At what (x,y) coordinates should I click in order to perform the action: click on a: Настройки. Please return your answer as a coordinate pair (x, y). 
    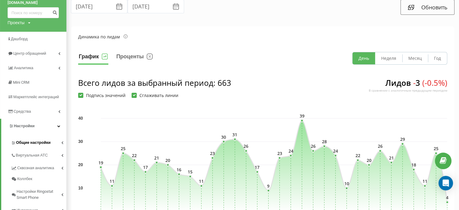
    Looking at the image, I should click on (34, 126).